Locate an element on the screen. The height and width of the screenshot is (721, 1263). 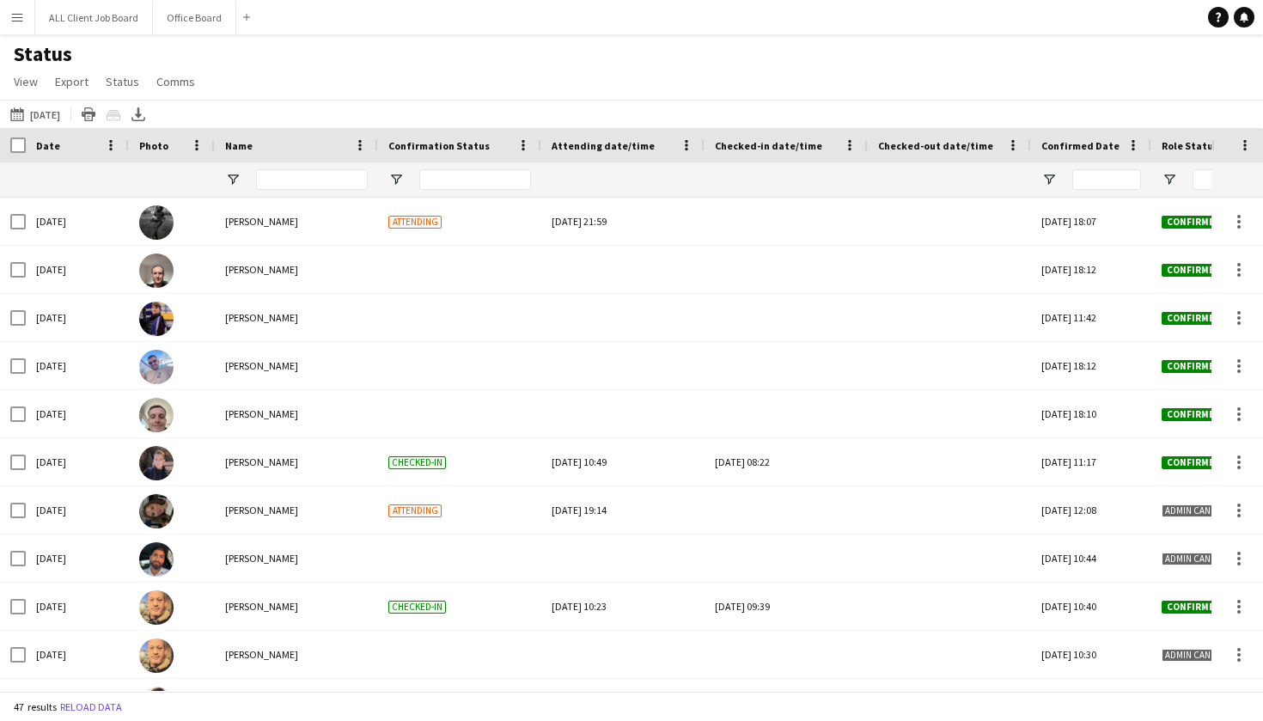
button: Office Board is located at coordinates (194, 17).